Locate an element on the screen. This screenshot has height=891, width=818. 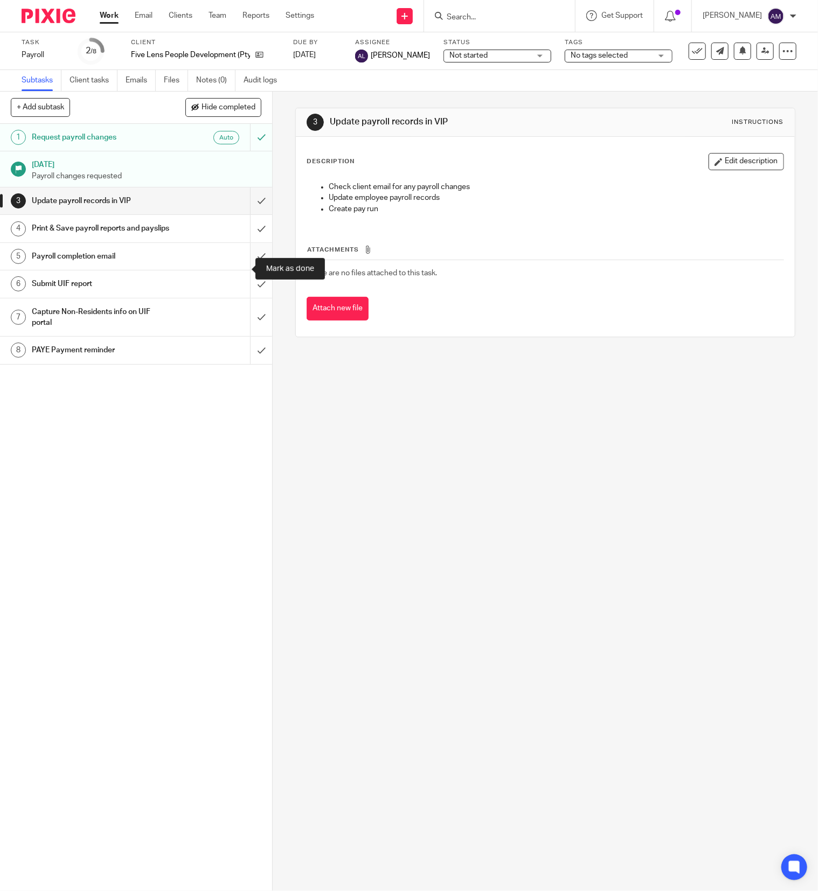
button: Hide completed is located at coordinates (223, 107).